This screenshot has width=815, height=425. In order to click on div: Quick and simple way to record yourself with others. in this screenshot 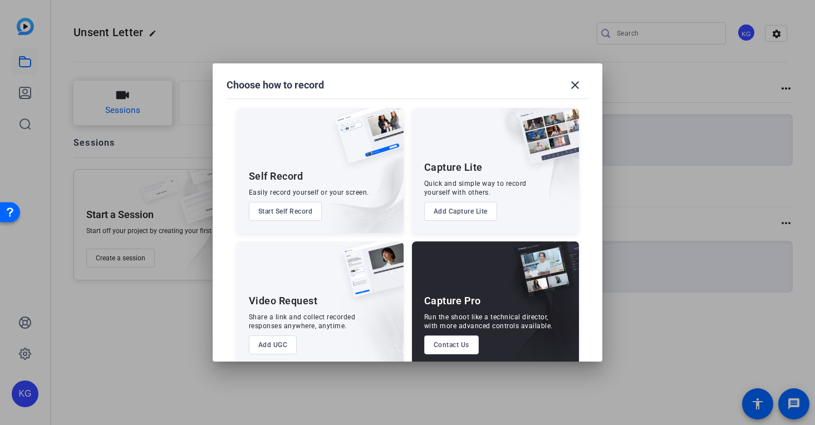, I will do `click(475, 188)`.